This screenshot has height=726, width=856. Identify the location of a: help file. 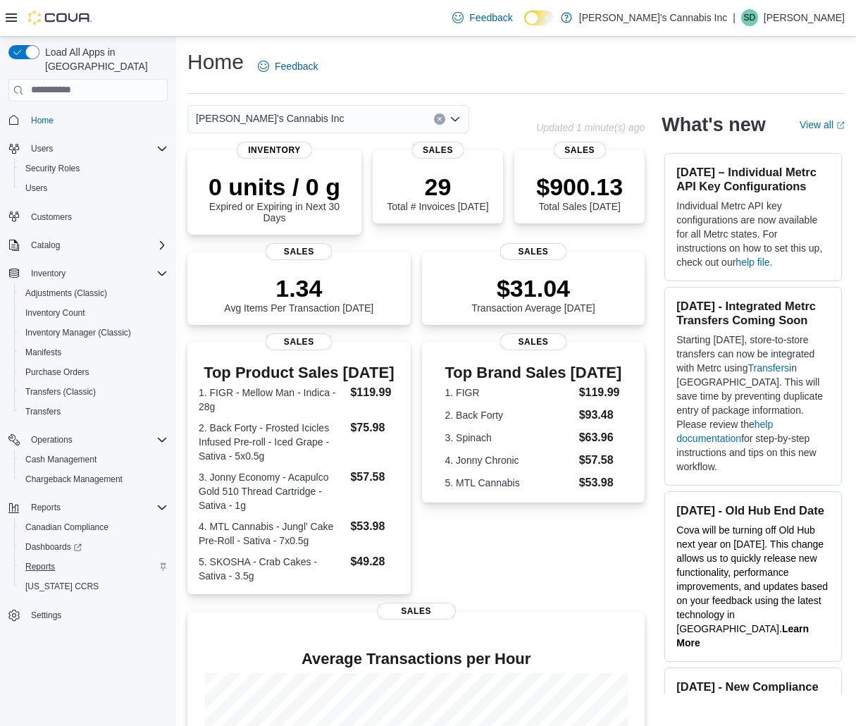
(753, 262).